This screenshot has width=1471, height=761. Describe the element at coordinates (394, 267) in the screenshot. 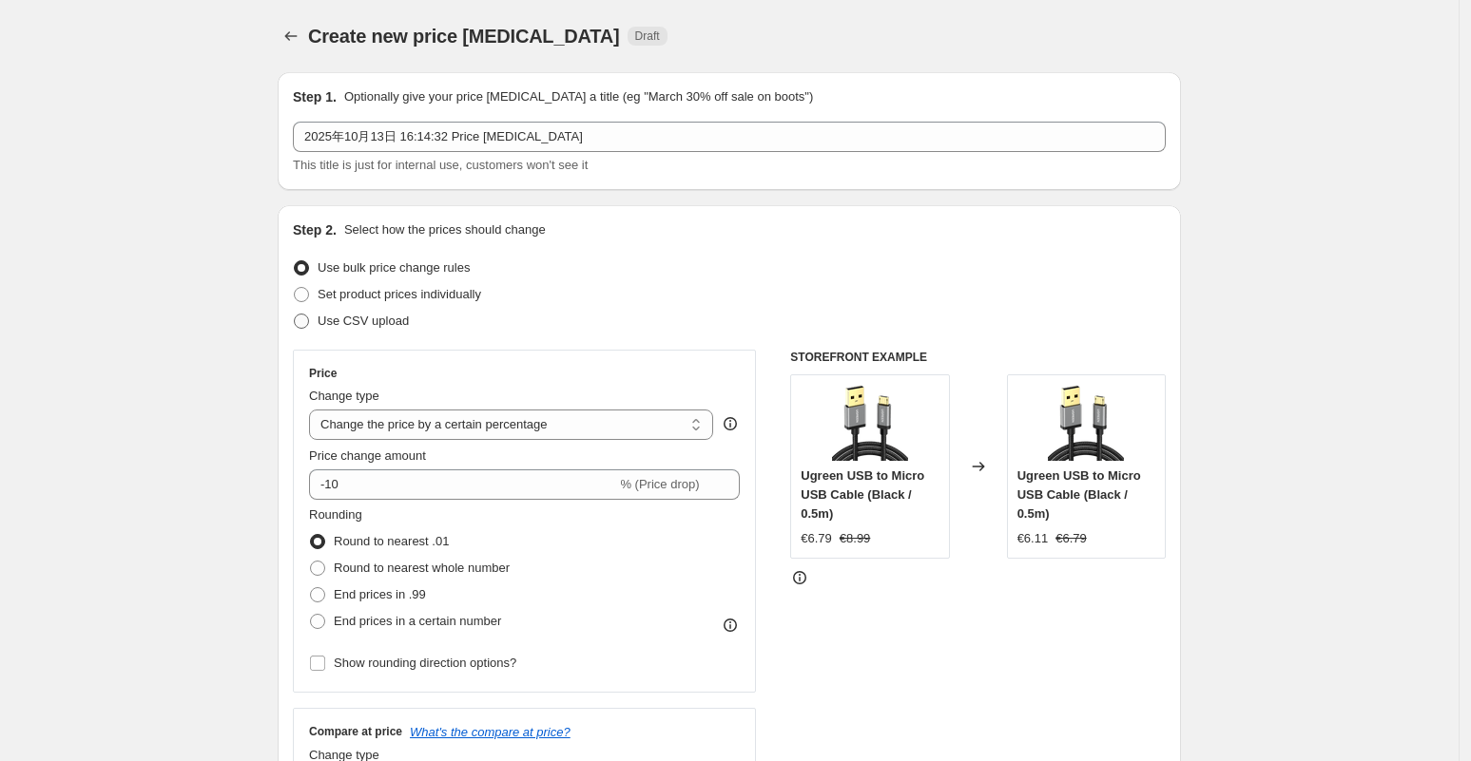

I see `span: Use bulk price change rules` at that location.